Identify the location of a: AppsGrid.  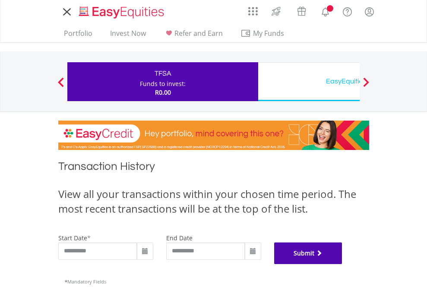
(253, 9).